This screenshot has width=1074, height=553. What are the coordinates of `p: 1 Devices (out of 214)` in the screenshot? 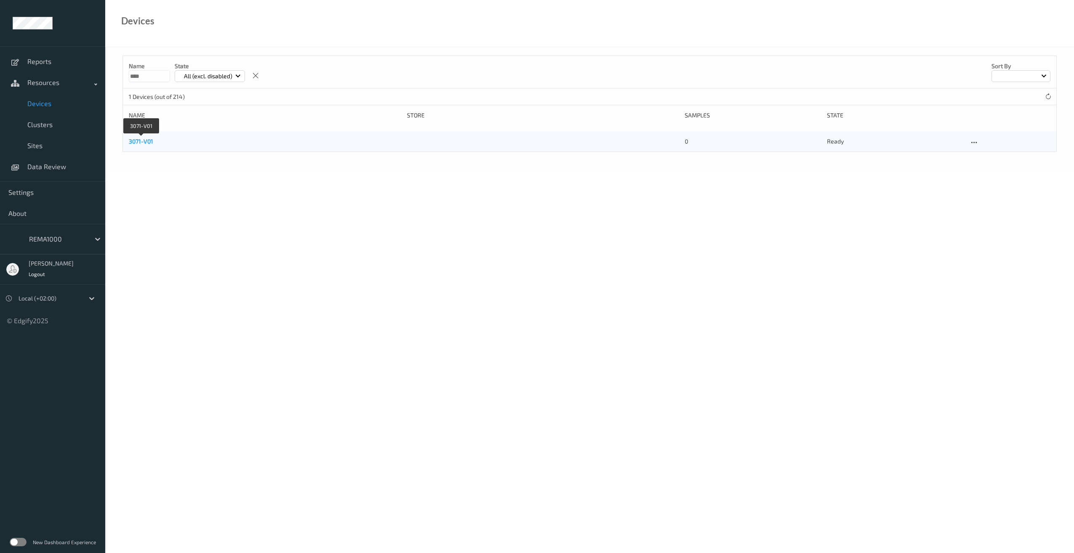 It's located at (160, 97).